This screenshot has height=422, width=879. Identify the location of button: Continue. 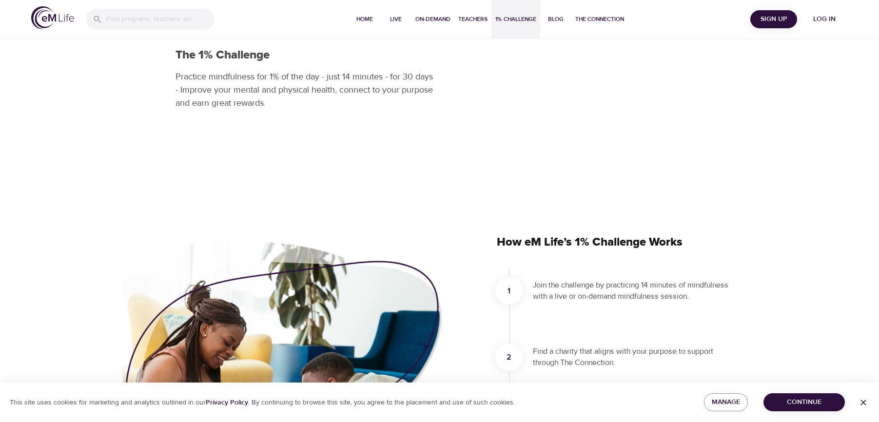
(804, 402).